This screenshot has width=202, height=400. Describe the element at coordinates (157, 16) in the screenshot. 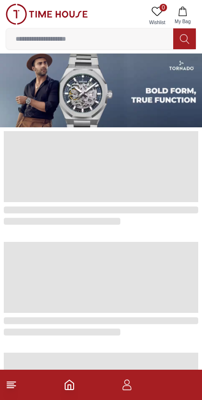

I see `a: 0Wishlist` at that location.